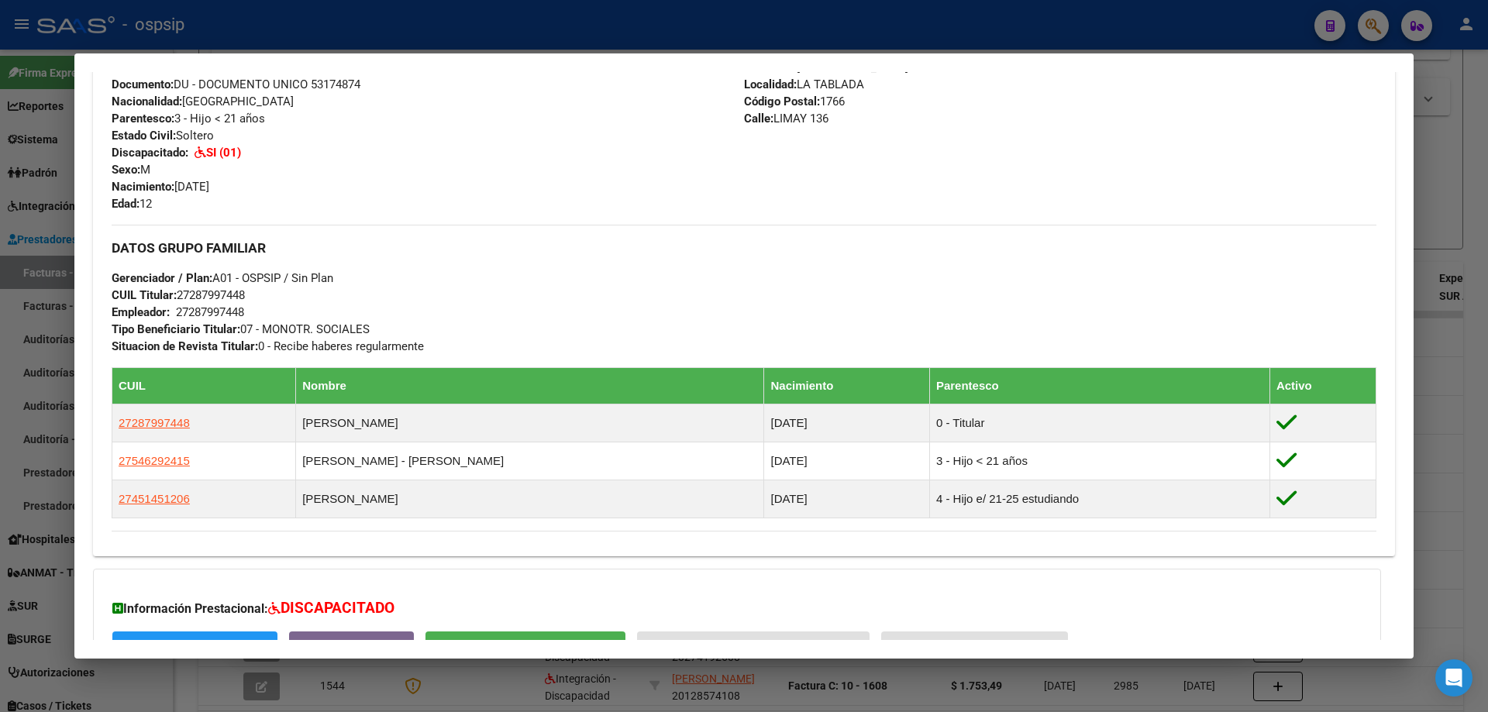  Describe the element at coordinates (1322, 386) in the screenshot. I see `th: Activo` at that location.